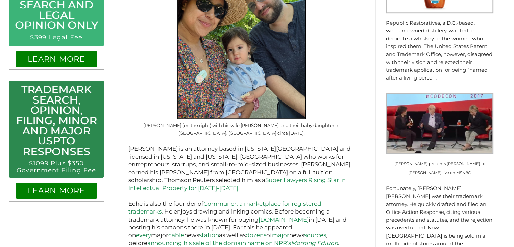 The width and height of the screenshot is (514, 247). Describe the element at coordinates (440, 123) in the screenshot. I see `img: Hillary is presented with Rodham Rye on MSNBC` at that location.